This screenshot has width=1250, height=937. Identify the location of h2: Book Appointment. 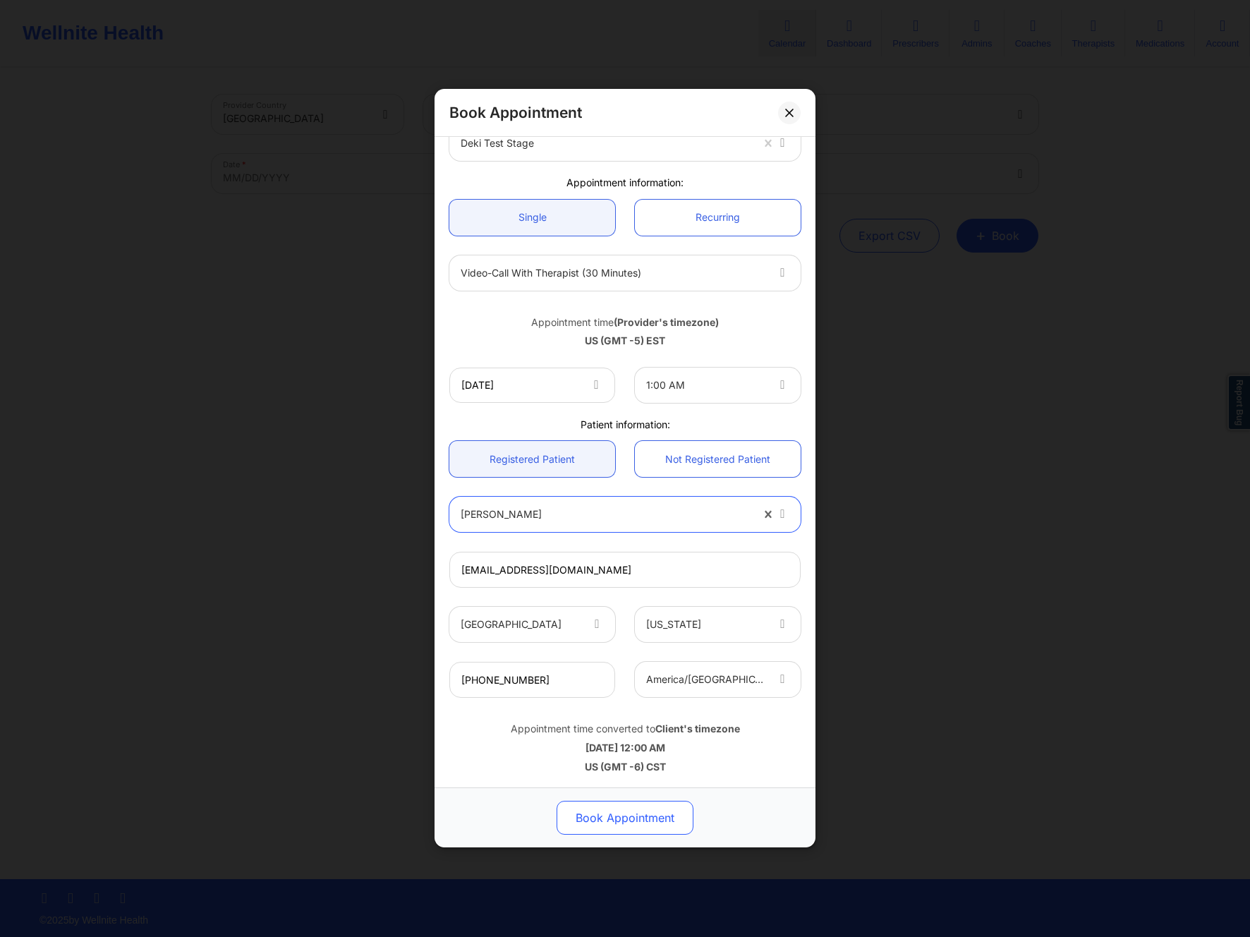
(516, 112).